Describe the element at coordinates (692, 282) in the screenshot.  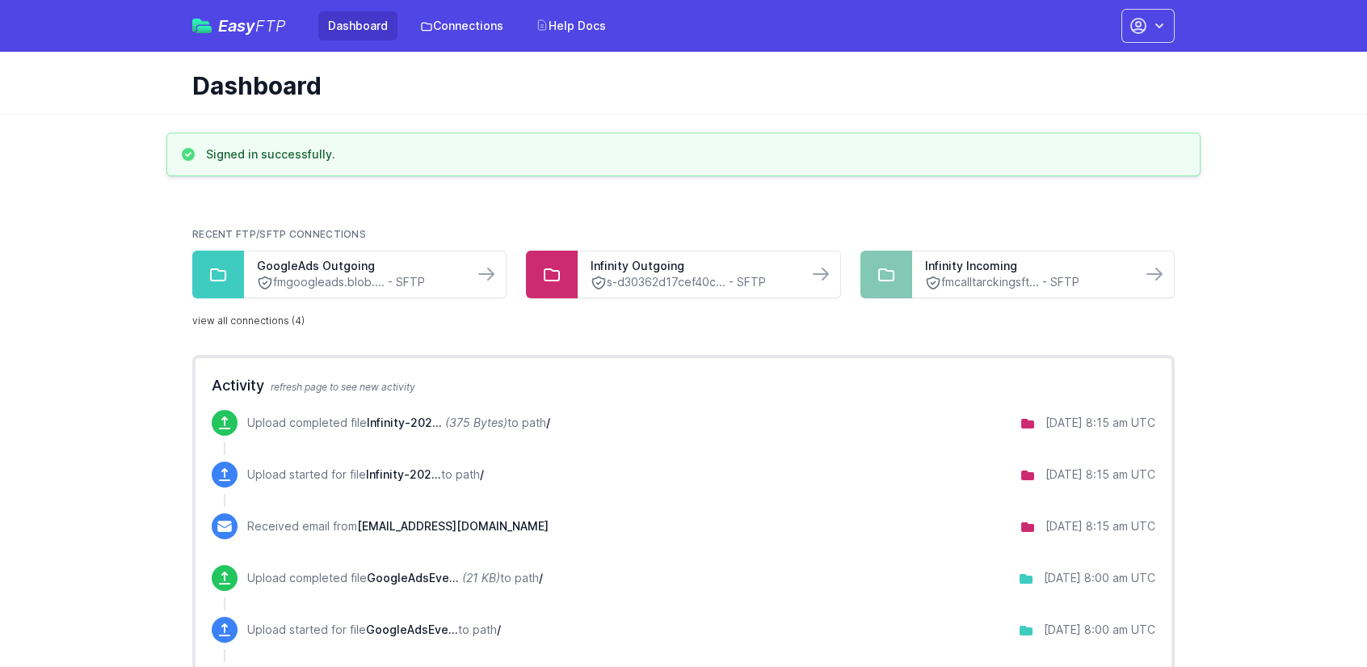
I see `a: s-d30362d17cef40c... - SFTP` at that location.